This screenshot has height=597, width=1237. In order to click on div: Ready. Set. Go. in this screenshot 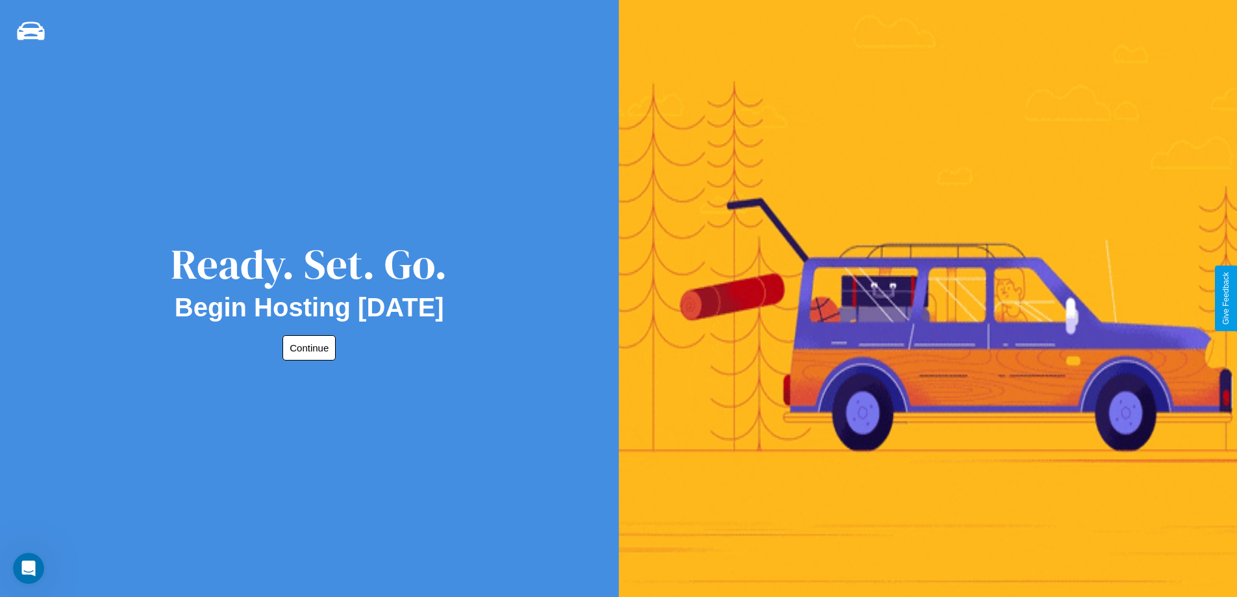, I will do `click(309, 264)`.